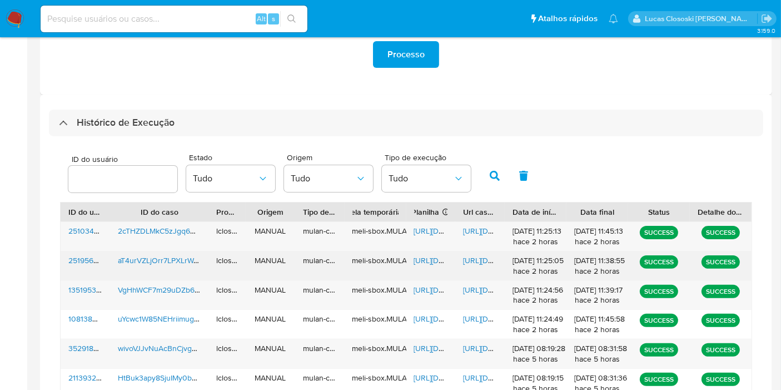  I want to click on span: Atalhos rápidos, so click(567, 18).